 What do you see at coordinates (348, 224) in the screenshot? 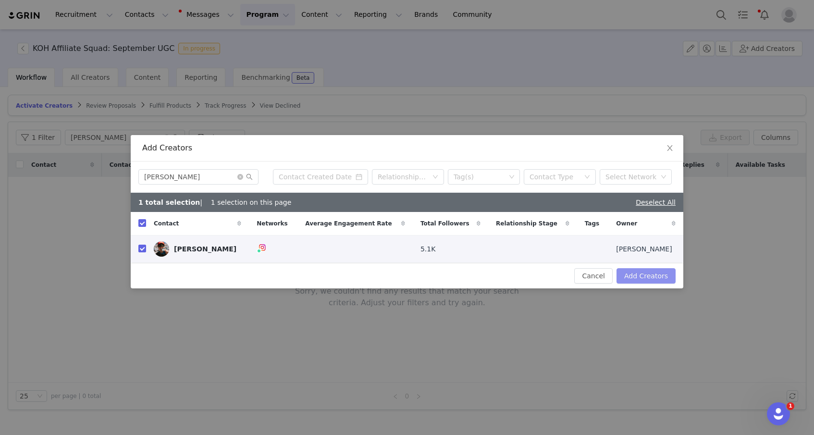
I see `span: Average Engagement Rate` at bounding box center [348, 224].